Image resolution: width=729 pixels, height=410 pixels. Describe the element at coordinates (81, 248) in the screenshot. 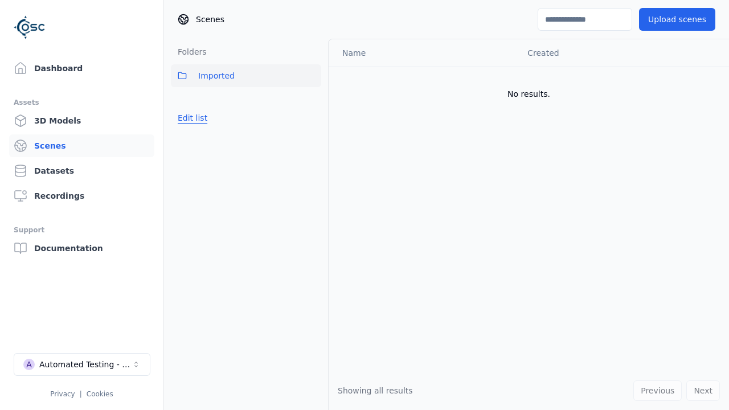

I see `a: Documentation` at that location.